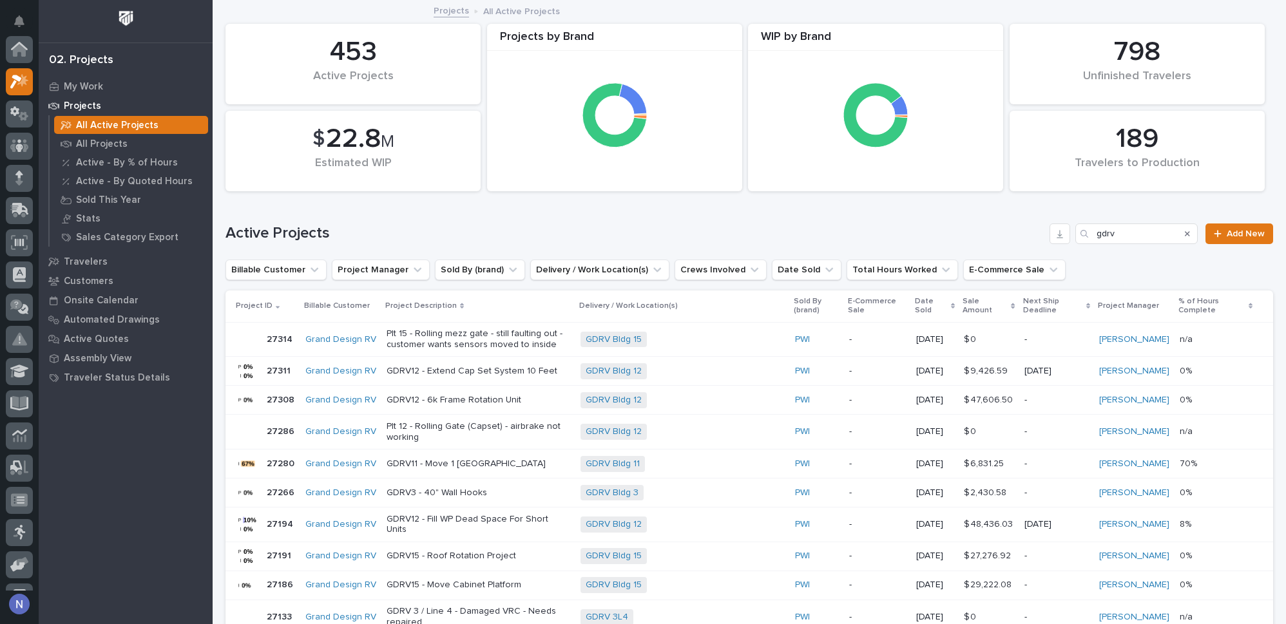  Describe the element at coordinates (126, 281) in the screenshot. I see `a: Customers` at that location.